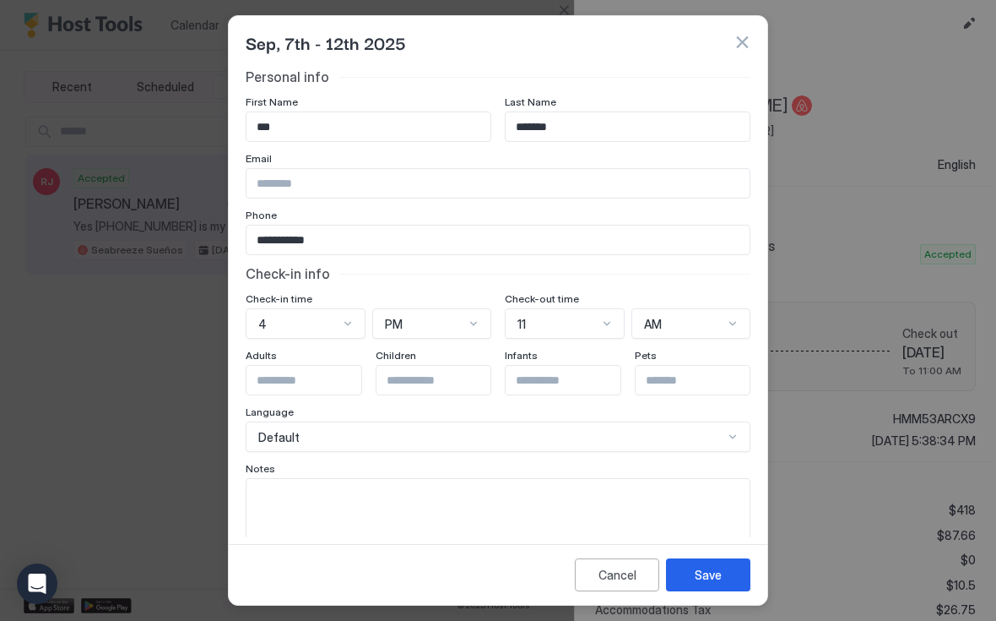 This screenshot has width=996, height=621. What do you see at coordinates (646, 355) in the screenshot?
I see `span: Pets` at bounding box center [646, 355].